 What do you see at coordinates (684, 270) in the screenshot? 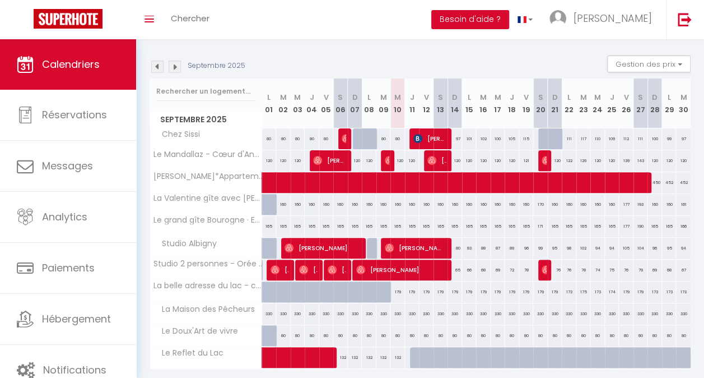
I see `div: 67` at bounding box center [684, 270].